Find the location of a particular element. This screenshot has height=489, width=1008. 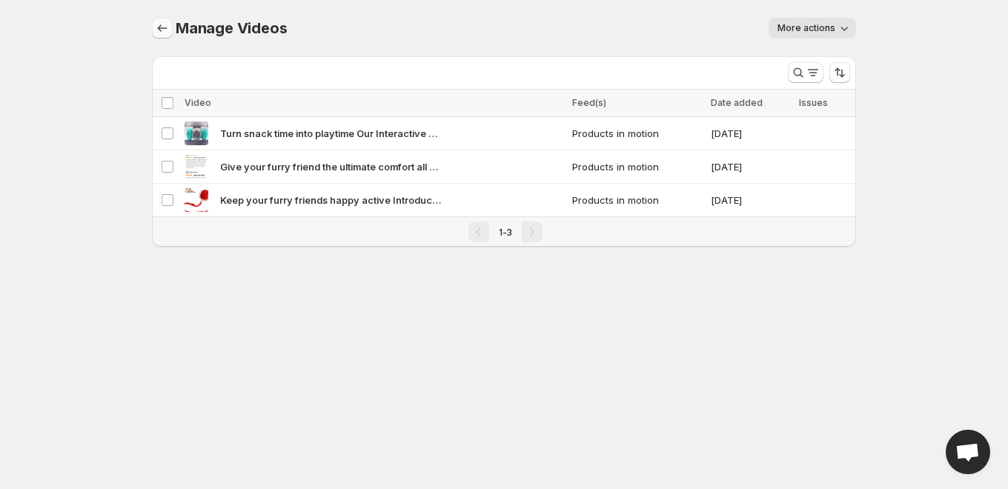

img: Turn snack time into playtime Our Interactive Treat Dispenser Toy keeps your dog or cat active en... is located at coordinates (196, 133).